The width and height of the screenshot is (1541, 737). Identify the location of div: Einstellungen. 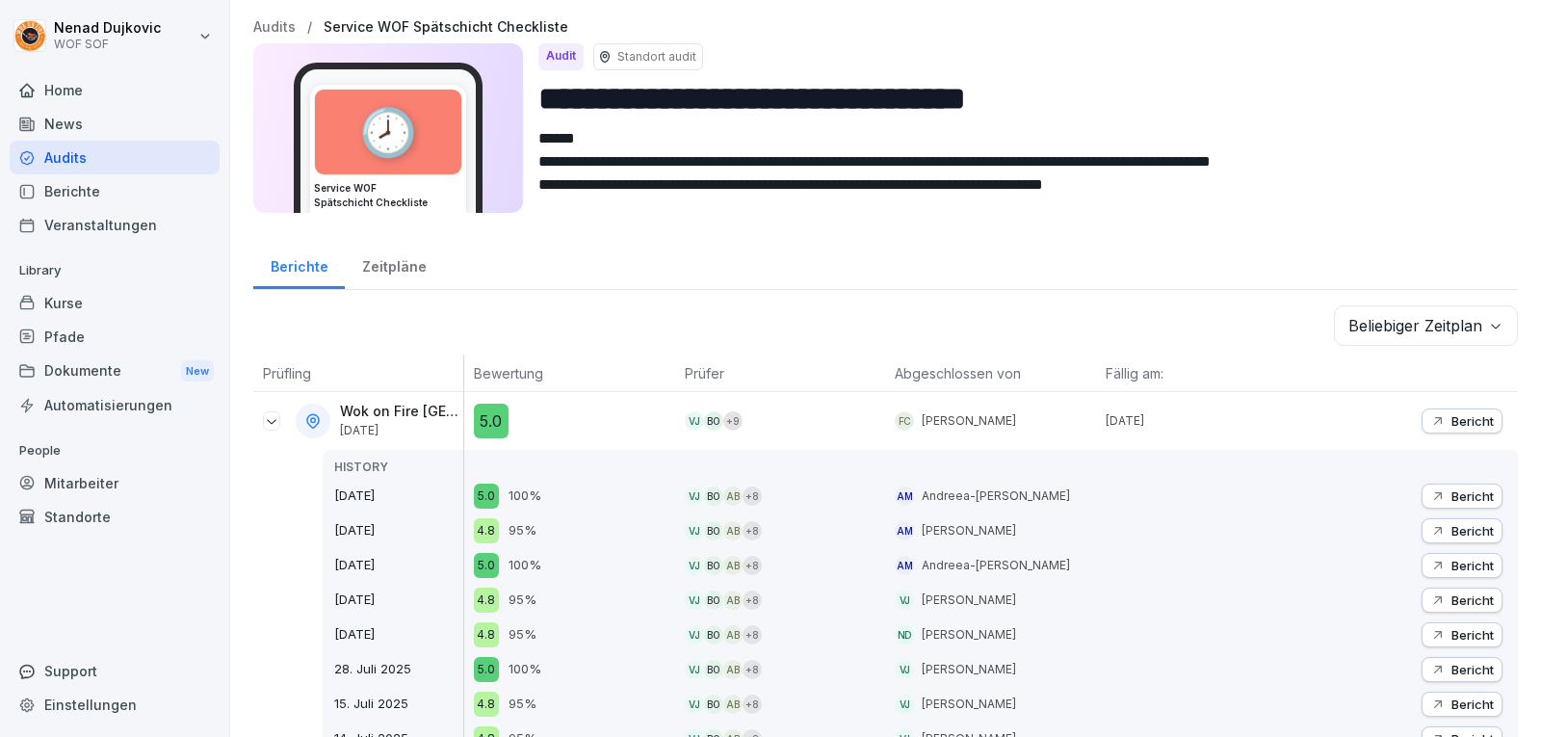
(115, 704).